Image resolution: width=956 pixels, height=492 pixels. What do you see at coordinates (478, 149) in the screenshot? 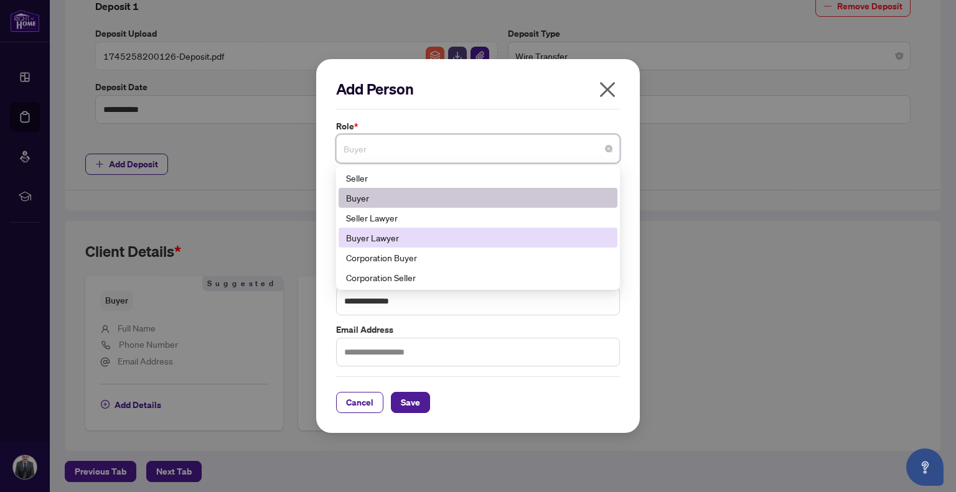
I see `span: Buyer` at bounding box center [478, 149].